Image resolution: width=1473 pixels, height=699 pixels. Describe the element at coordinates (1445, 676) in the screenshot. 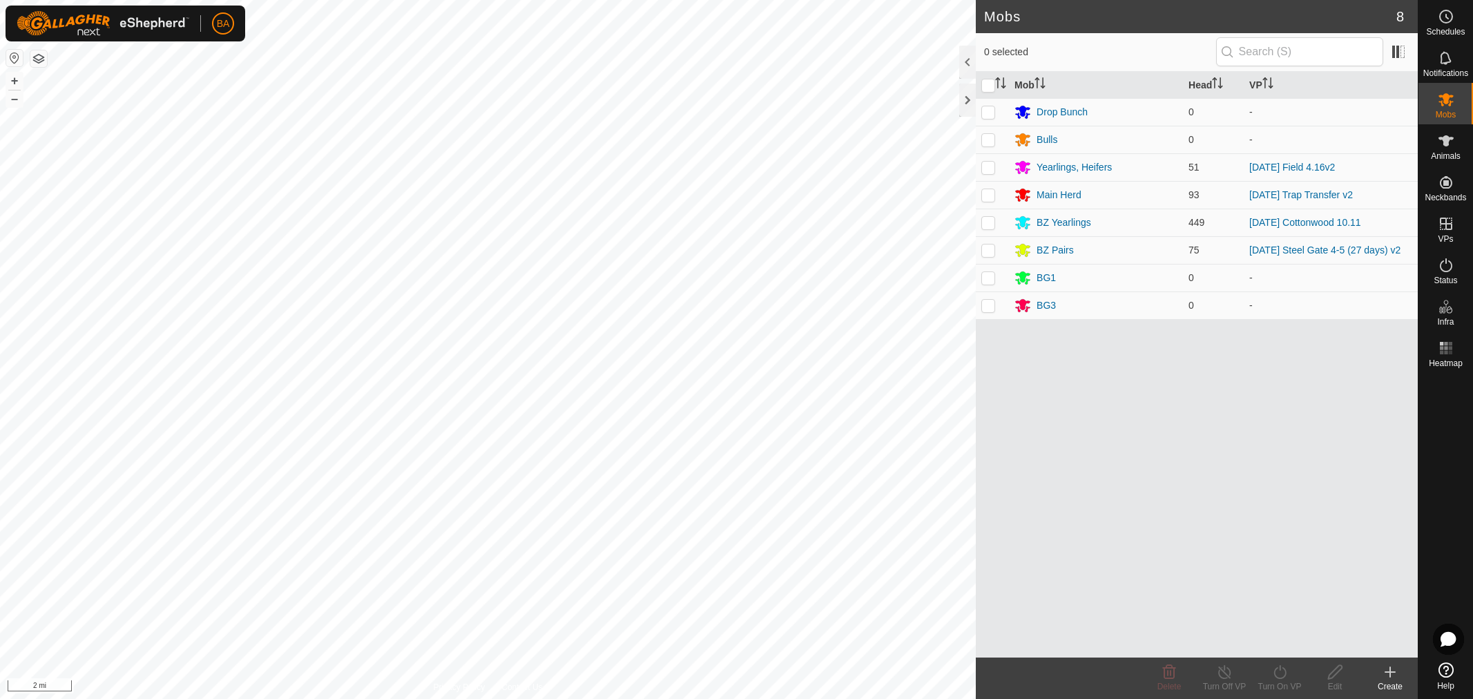

I see `a: Help` at that location.